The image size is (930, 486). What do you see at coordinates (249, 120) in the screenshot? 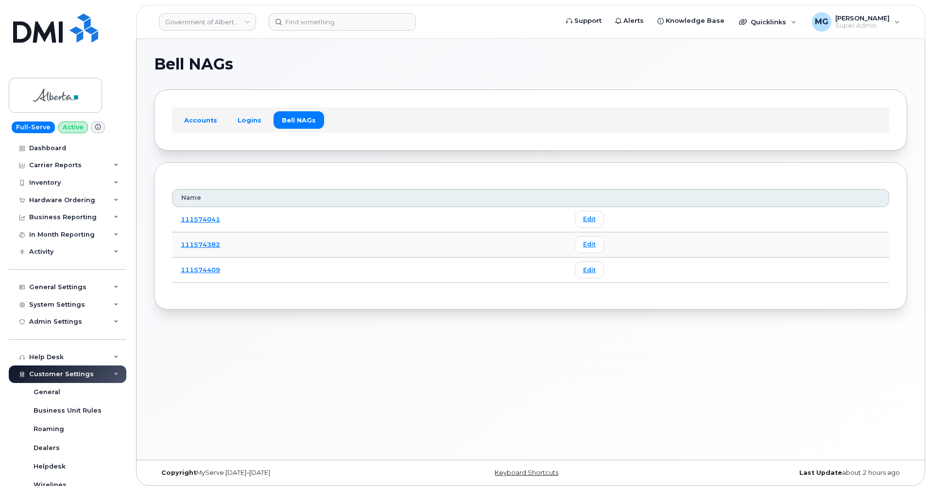
I see `a: Logins` at bounding box center [249, 120].